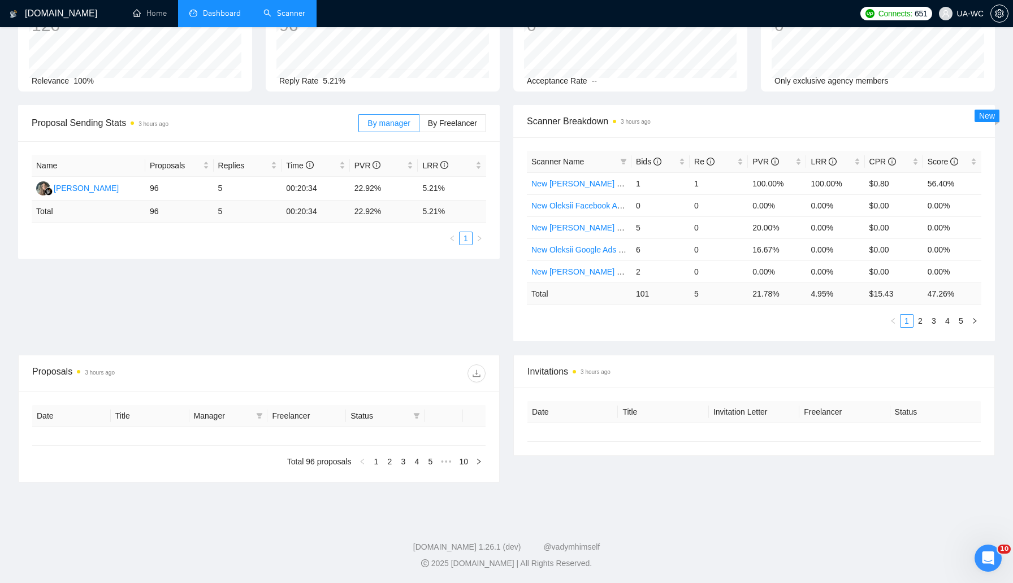 The image size is (1013, 583). I want to click on th: Title, so click(150, 416).